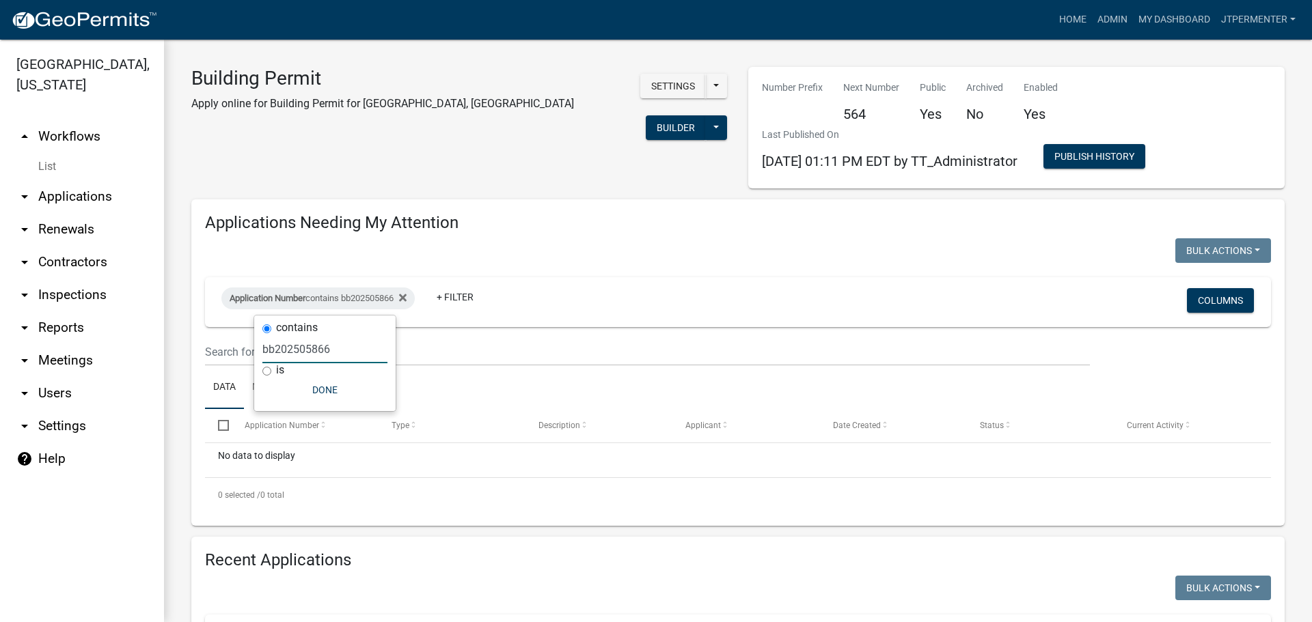 The width and height of the screenshot is (1312, 622). I want to click on a: My Dashboard, so click(1174, 20).